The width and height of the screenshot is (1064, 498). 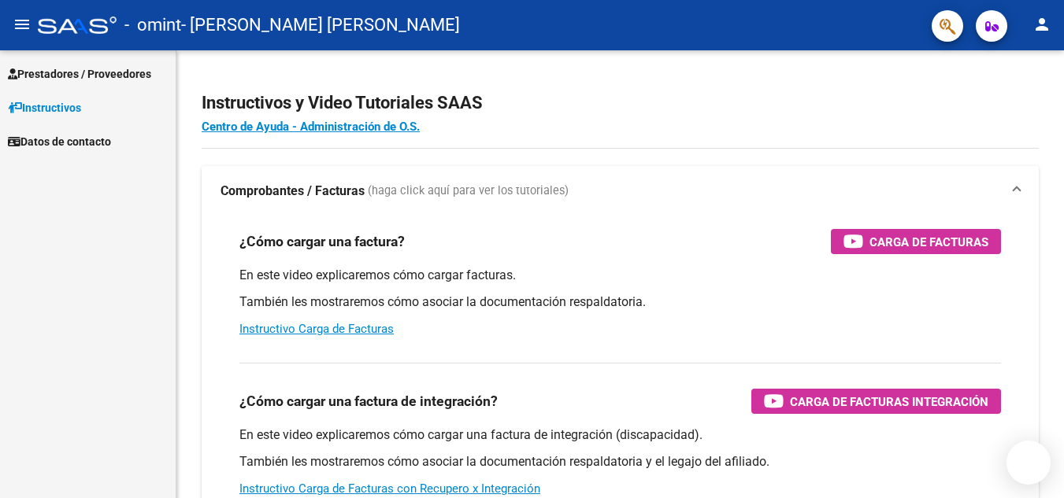 What do you see at coordinates (316, 329) in the screenshot?
I see `a: Instructivo Carga de Facturas` at bounding box center [316, 329].